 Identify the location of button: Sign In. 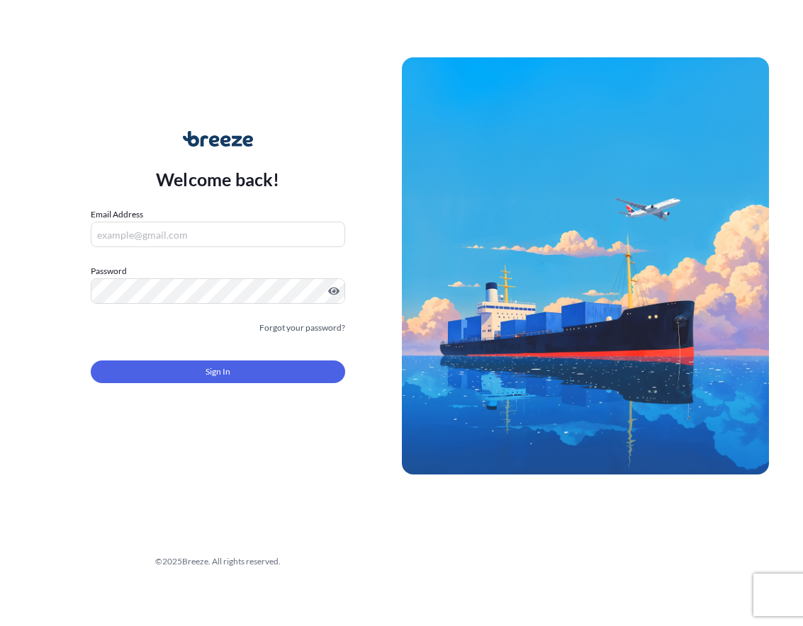
(218, 372).